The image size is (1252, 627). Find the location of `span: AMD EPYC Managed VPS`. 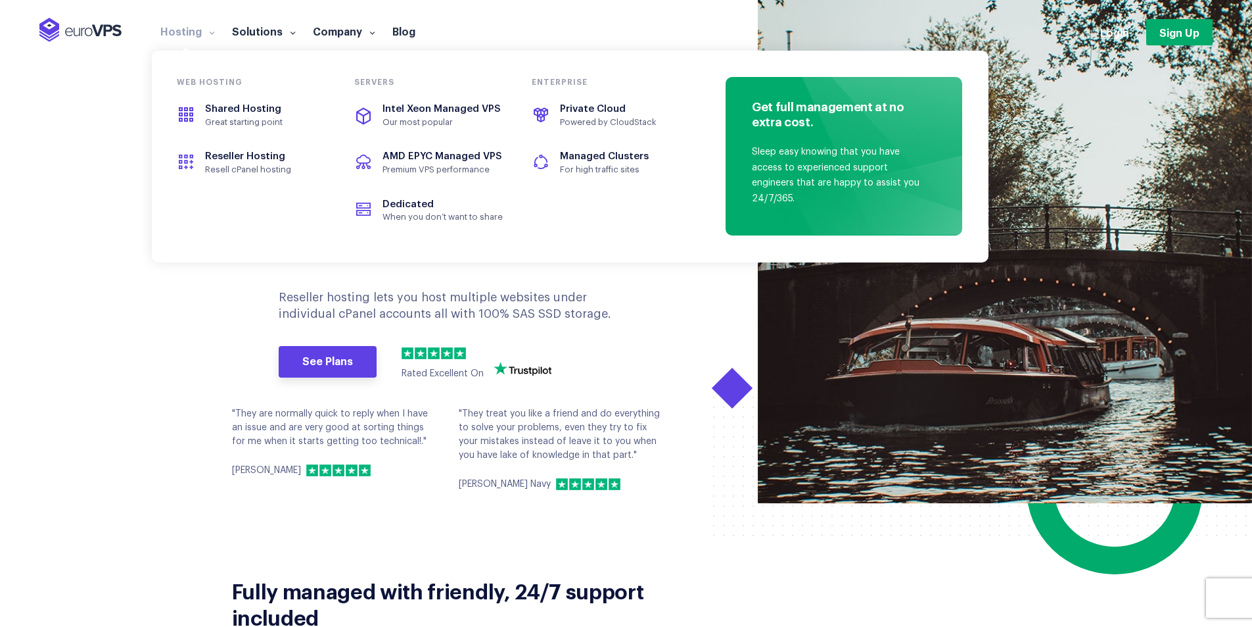

span: AMD EPYC Managed VPS is located at coordinates (442, 156).